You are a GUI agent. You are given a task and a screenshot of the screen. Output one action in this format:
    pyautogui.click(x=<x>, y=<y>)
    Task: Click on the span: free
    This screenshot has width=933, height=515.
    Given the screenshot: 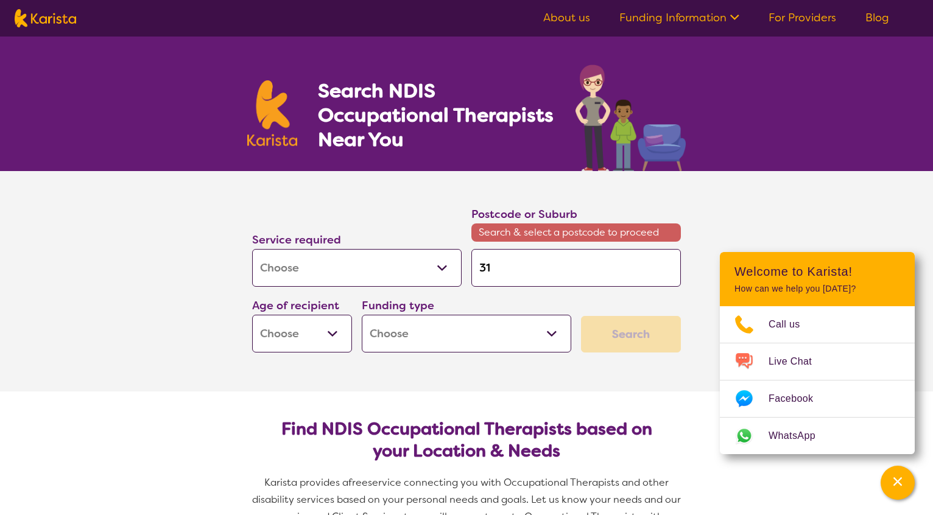 What is the action you would take?
    pyautogui.click(x=358, y=482)
    